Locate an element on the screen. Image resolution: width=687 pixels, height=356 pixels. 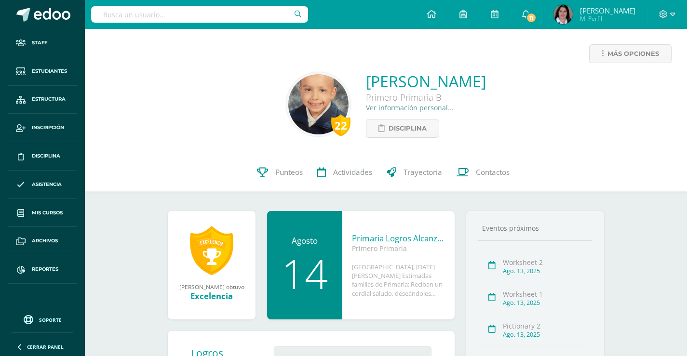
a: Trayectoria is located at coordinates (414, 172).